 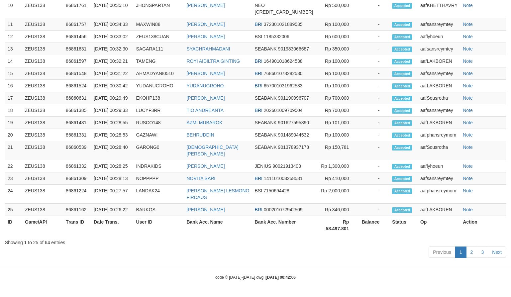 I want to click on td: 86861385, so click(x=77, y=110).